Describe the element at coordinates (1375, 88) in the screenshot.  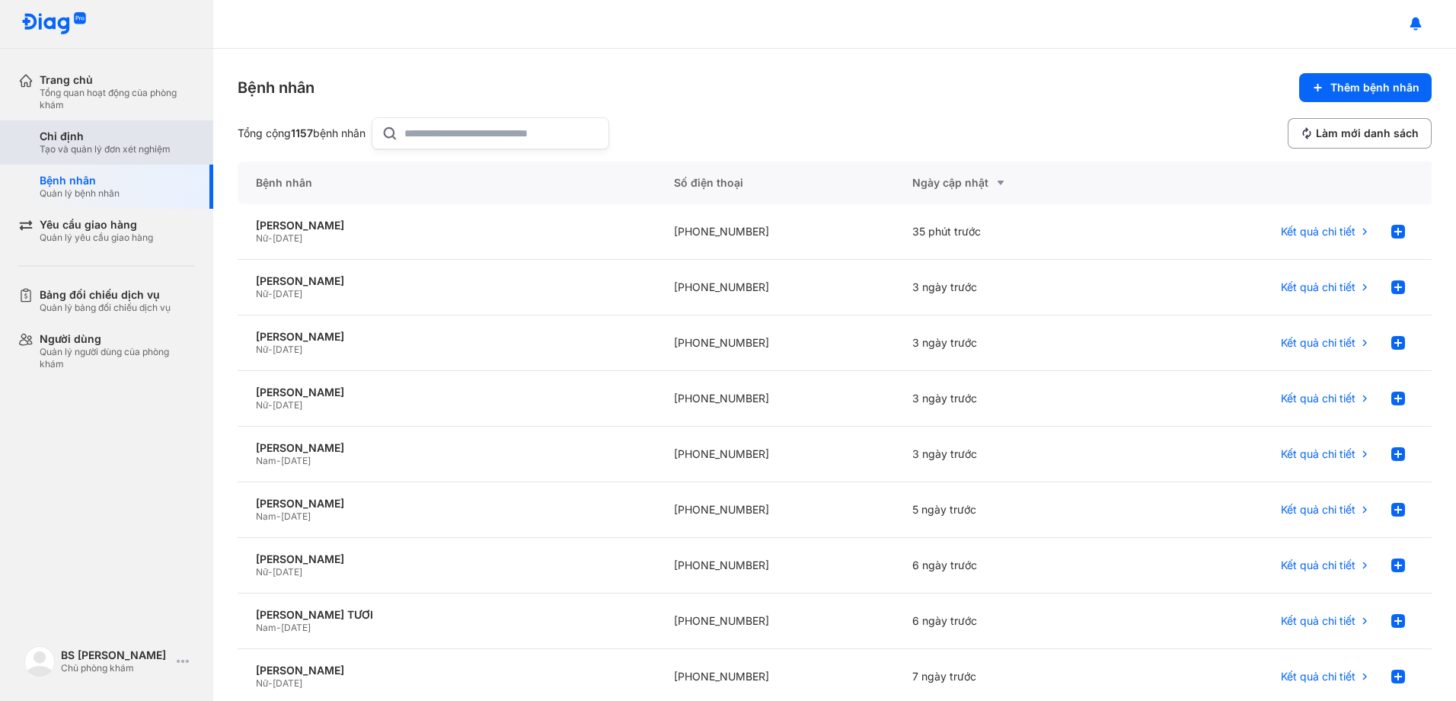
I see `span: Thêm bệnh nhân` at that location.